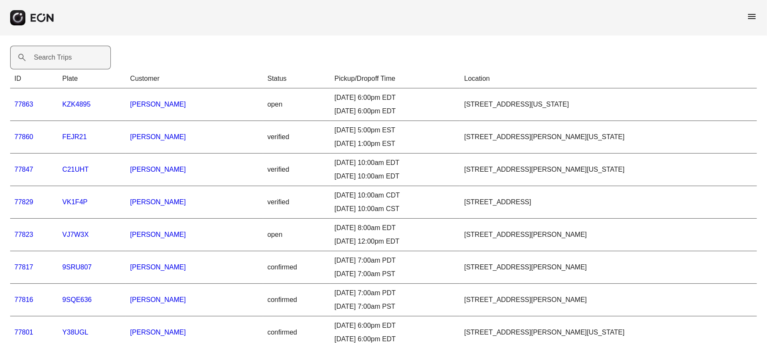  I want to click on th: Location, so click(608, 79).